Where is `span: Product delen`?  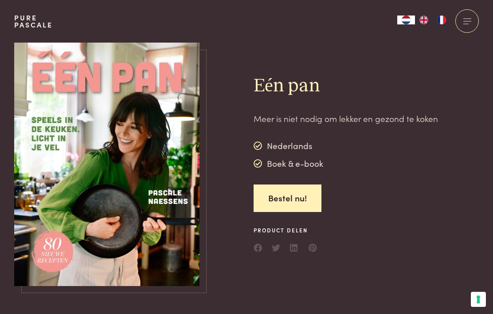 span: Product delen is located at coordinates (285, 230).